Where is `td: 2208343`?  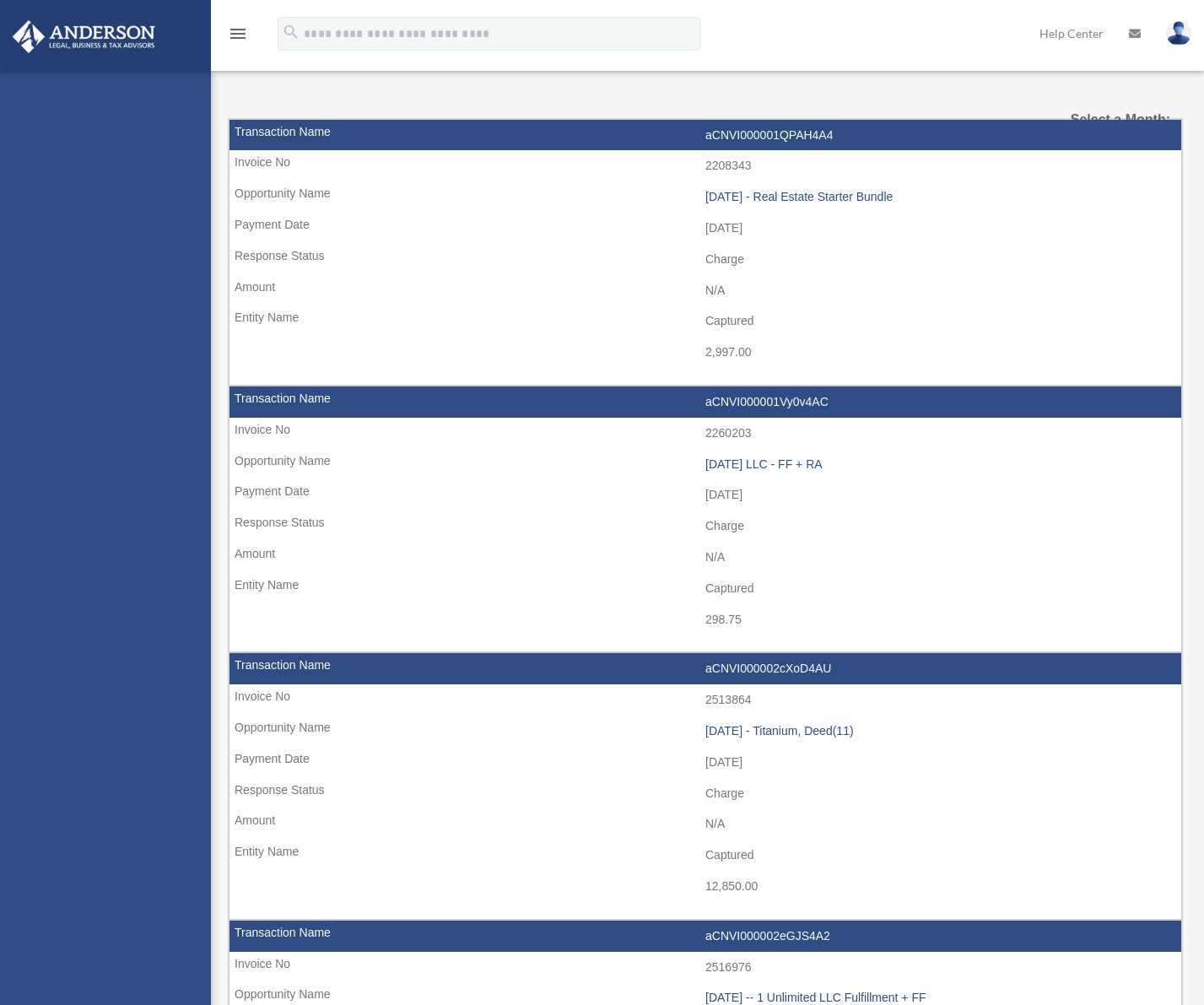 td: 2208343 is located at coordinates (705, 166).